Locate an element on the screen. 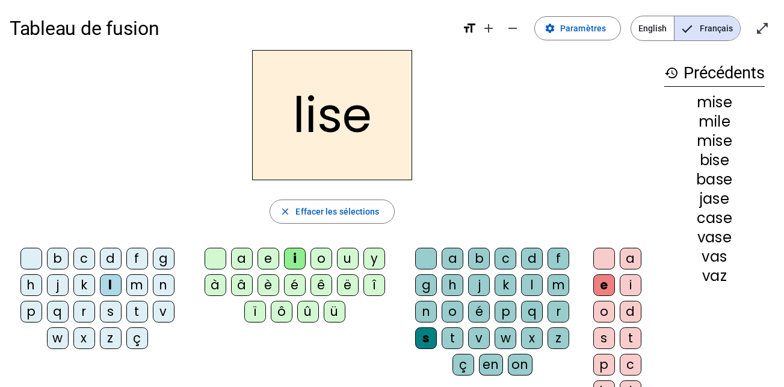  div: vas is located at coordinates (715, 256).